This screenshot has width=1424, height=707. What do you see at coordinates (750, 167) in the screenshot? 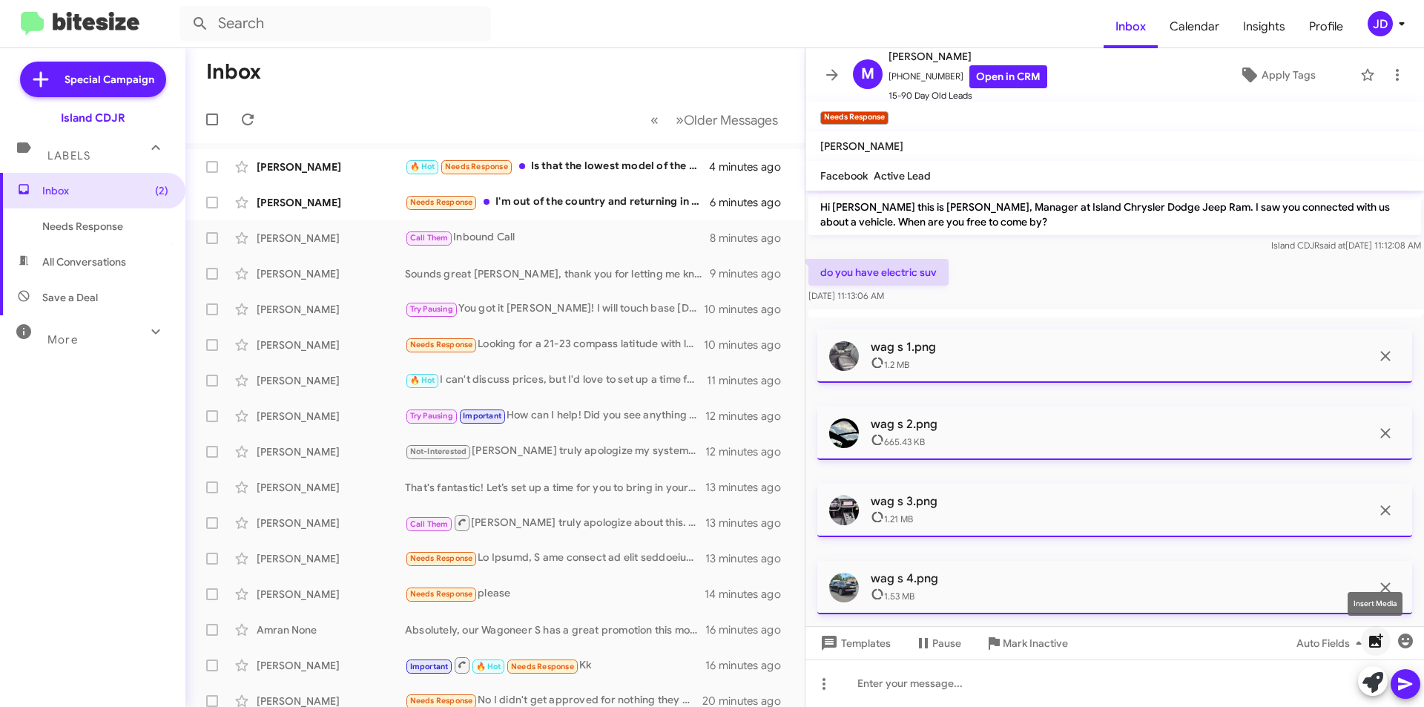
I see `div: 4 minutes ago` at bounding box center [750, 167].